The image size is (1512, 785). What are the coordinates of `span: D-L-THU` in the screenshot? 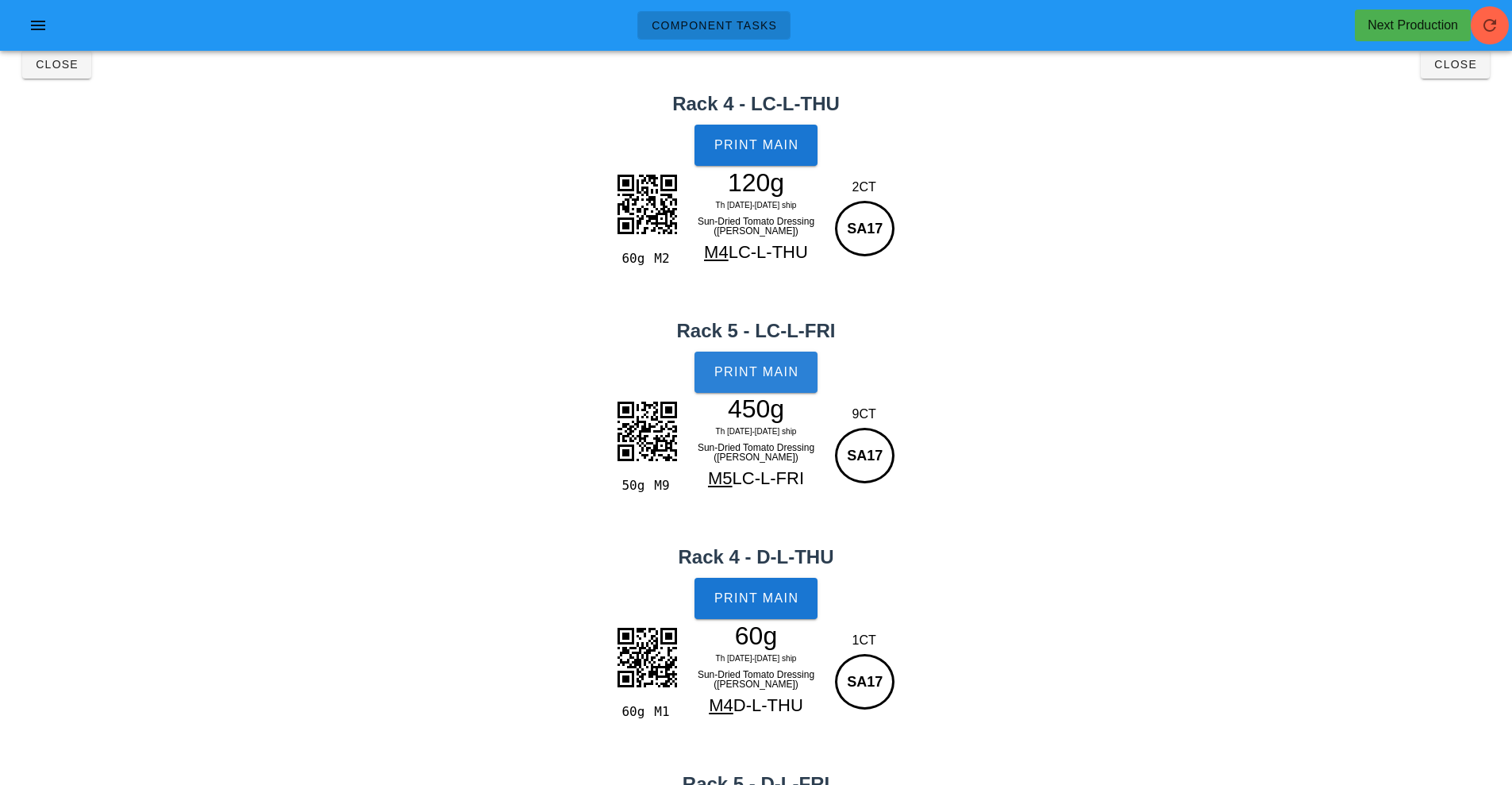 It's located at (768, 705).